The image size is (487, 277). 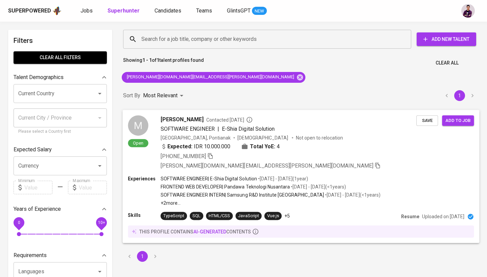 What do you see at coordinates (35, 11) in the screenshot?
I see `a: Superpoweredapp logo` at bounding box center [35, 11].